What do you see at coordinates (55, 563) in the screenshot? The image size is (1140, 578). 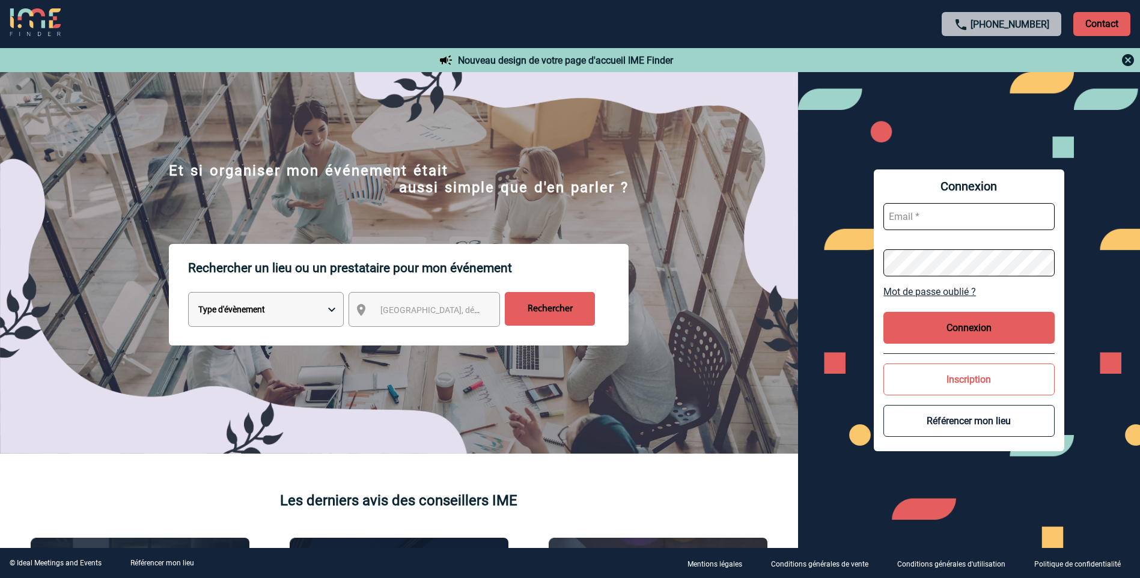 I see `div: © Ideal Meetings and Events` at bounding box center [55, 563].